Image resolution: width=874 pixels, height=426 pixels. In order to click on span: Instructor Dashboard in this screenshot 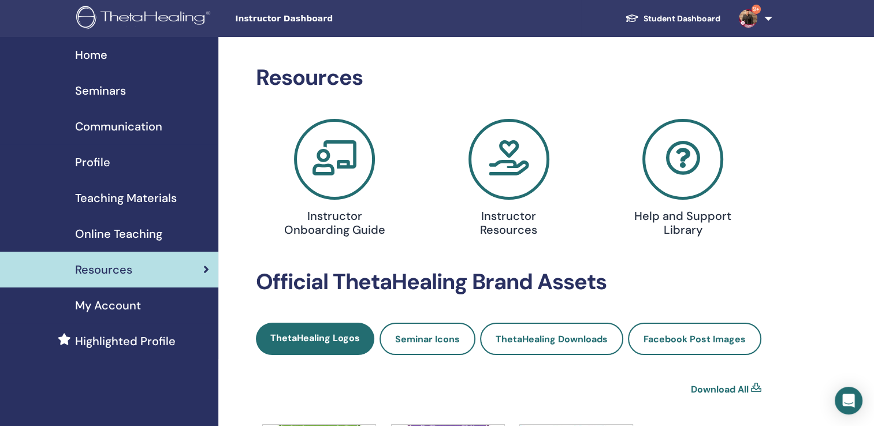, I will do `click(322, 18)`.